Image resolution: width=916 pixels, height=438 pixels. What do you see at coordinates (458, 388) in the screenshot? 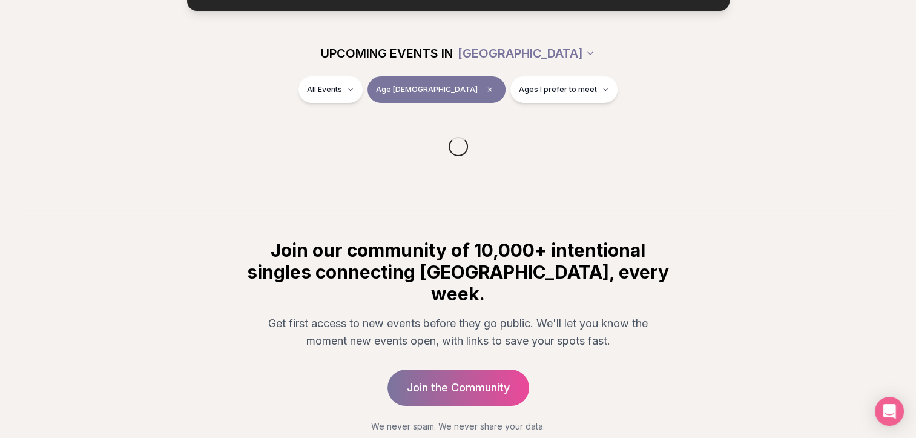
I see `a: Join the Community` at bounding box center [458, 388].